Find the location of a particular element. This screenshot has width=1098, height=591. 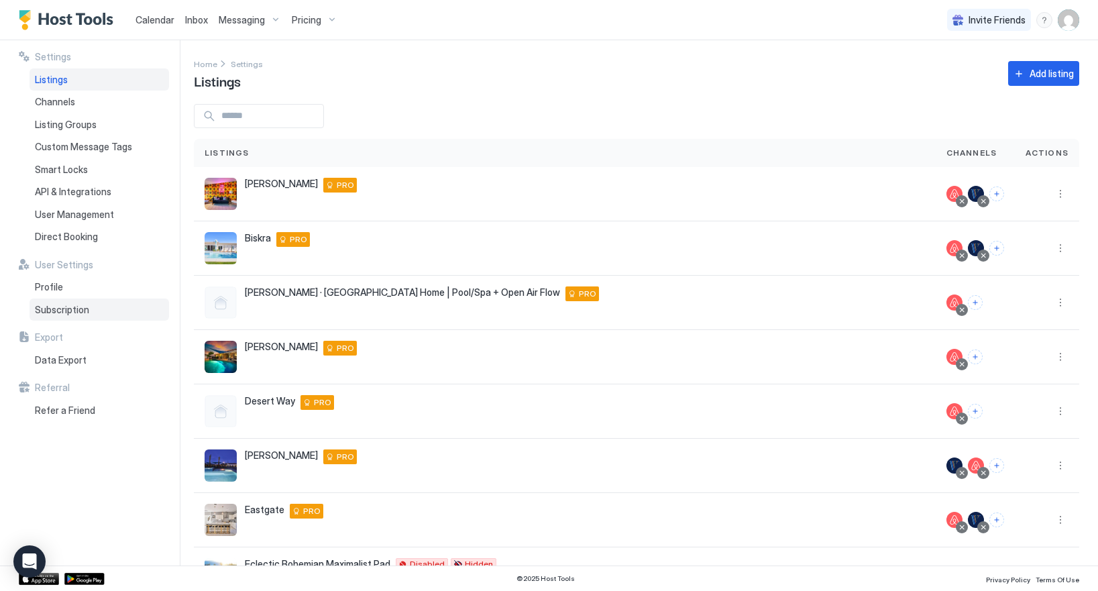

a: Refer a Friend is located at coordinates (99, 410).